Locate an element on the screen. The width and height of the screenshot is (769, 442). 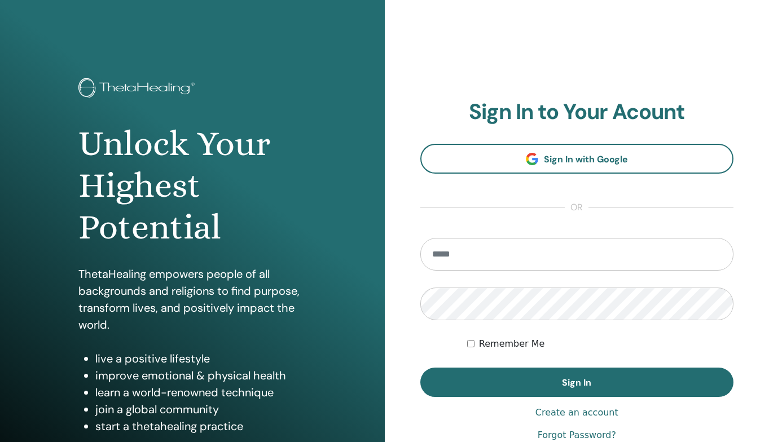
span: or is located at coordinates (577, 208).